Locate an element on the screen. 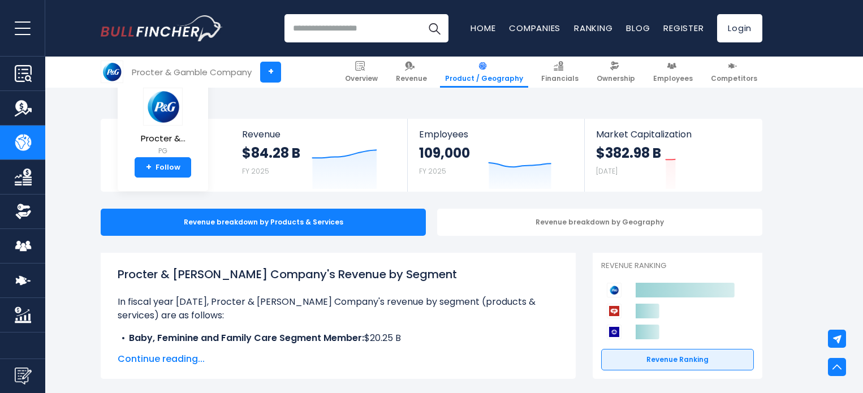 This screenshot has width=863, height=393. span: Continue reading... is located at coordinates (338, 359).